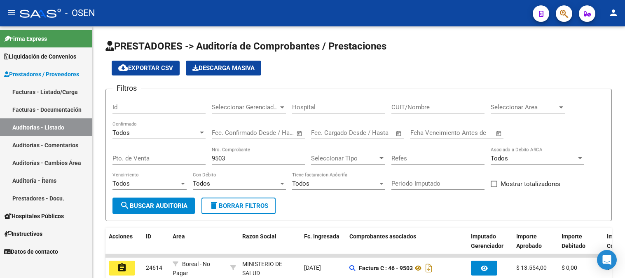 The image size is (625, 278). I want to click on span: Liquidación de Convenios, so click(40, 56).